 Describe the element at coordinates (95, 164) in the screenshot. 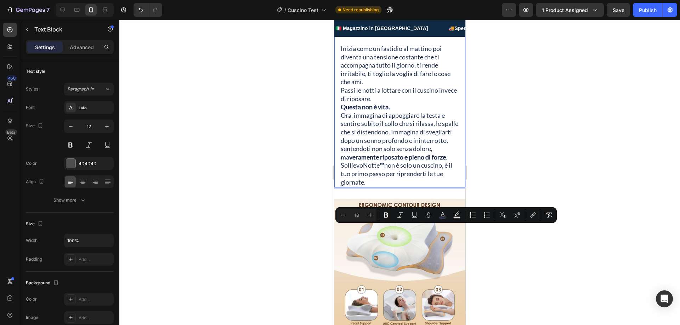

I see `div: 4D4D4D` at that location.